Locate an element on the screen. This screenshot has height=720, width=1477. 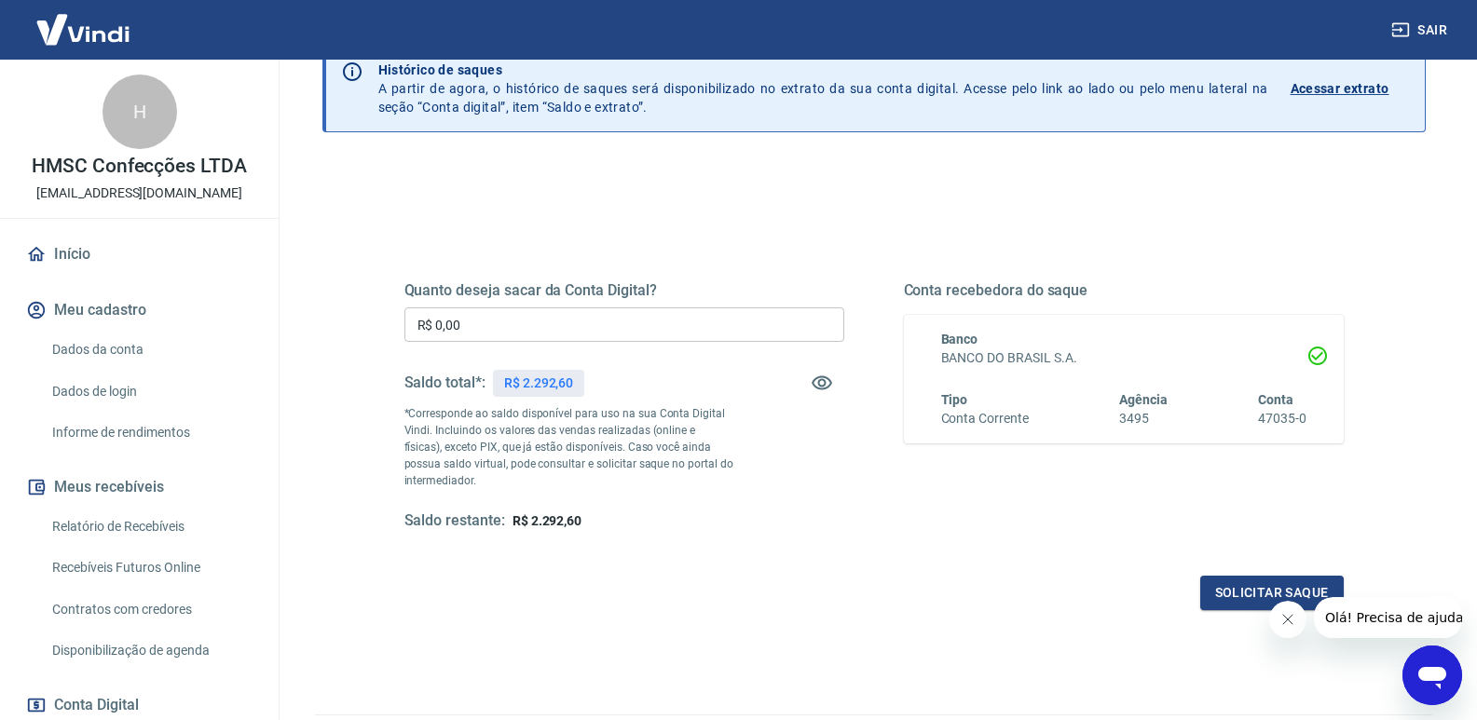
h5: Saldo total*: is located at coordinates (445, 383).